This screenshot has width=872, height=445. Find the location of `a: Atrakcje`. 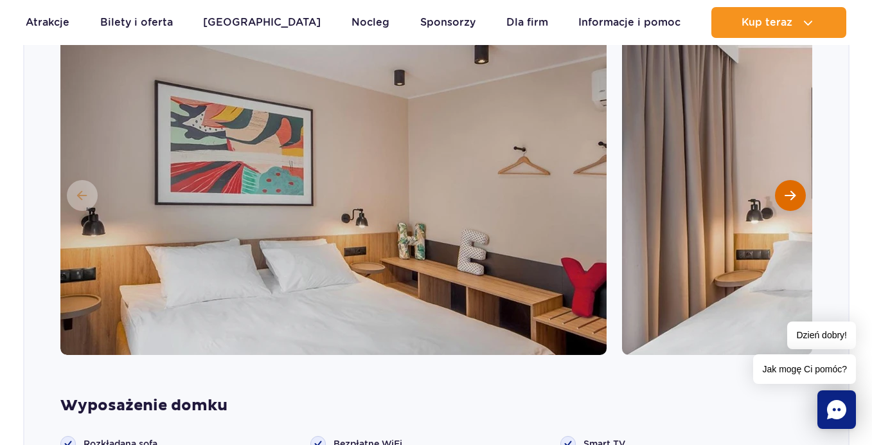

a: Atrakcje is located at coordinates (48, 23).